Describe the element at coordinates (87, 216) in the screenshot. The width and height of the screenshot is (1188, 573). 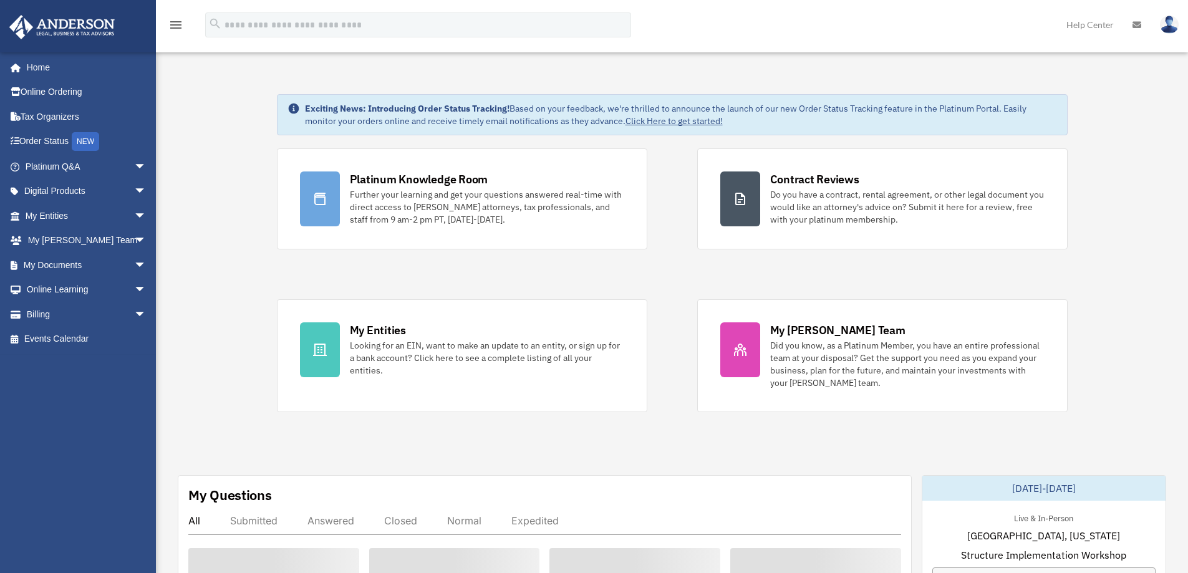
I see `a: My Entitiesarrow_drop_down` at that location.